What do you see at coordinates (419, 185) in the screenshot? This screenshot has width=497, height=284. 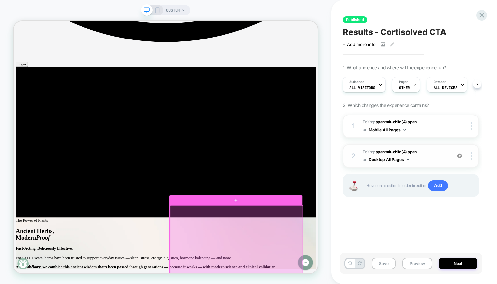 I see `span: Hover on a section in order to edit or` at bounding box center [419, 185].